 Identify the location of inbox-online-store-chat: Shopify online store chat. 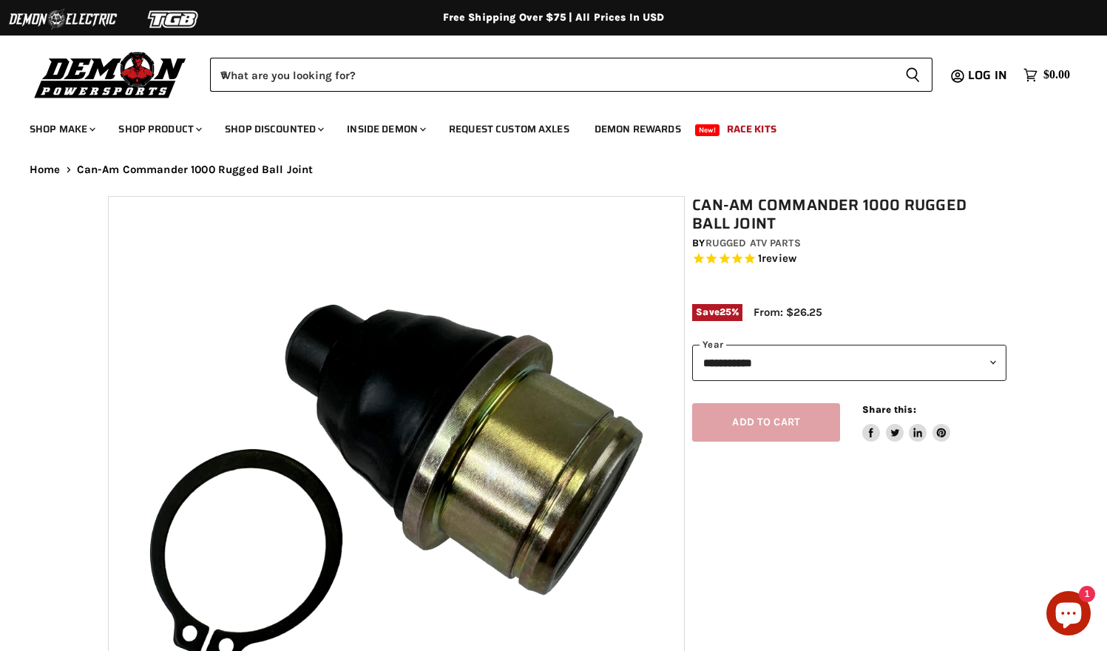
(1068, 614).